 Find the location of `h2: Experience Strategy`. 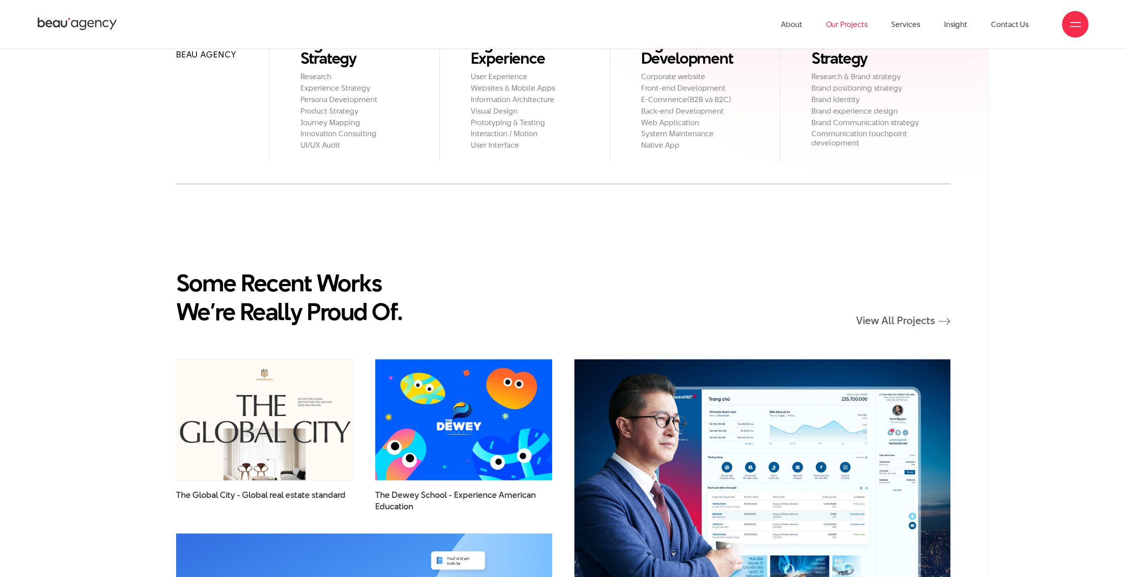

h2: Experience Strategy is located at coordinates (354, 88).